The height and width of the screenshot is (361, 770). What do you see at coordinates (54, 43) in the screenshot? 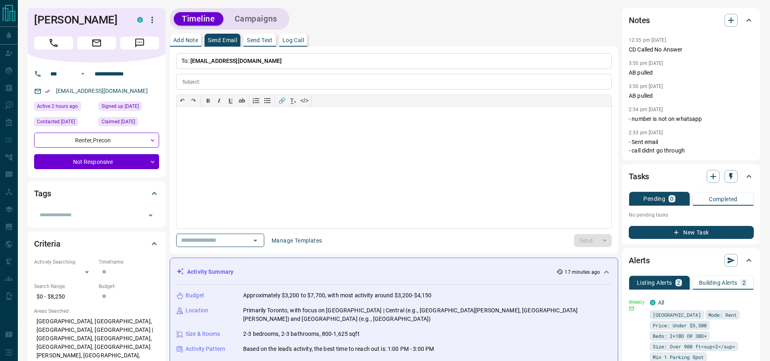
I see `span: Call` at bounding box center [54, 43].